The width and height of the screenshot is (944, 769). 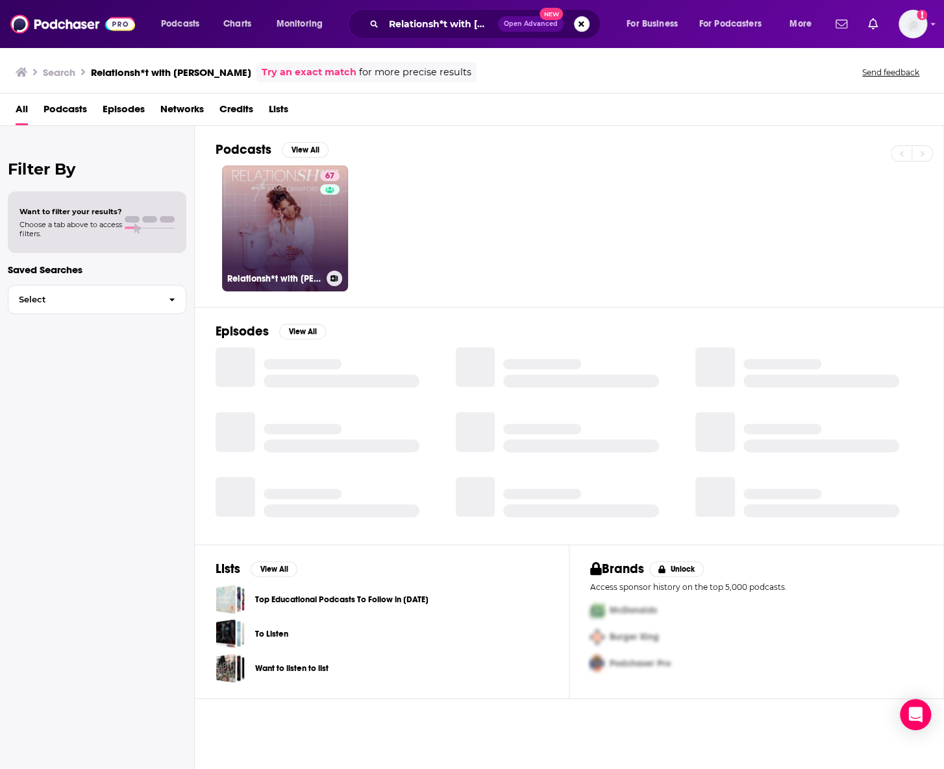 I want to click on img: Podchaser - Follow, Share and Rate Podcasts, so click(x=73, y=24).